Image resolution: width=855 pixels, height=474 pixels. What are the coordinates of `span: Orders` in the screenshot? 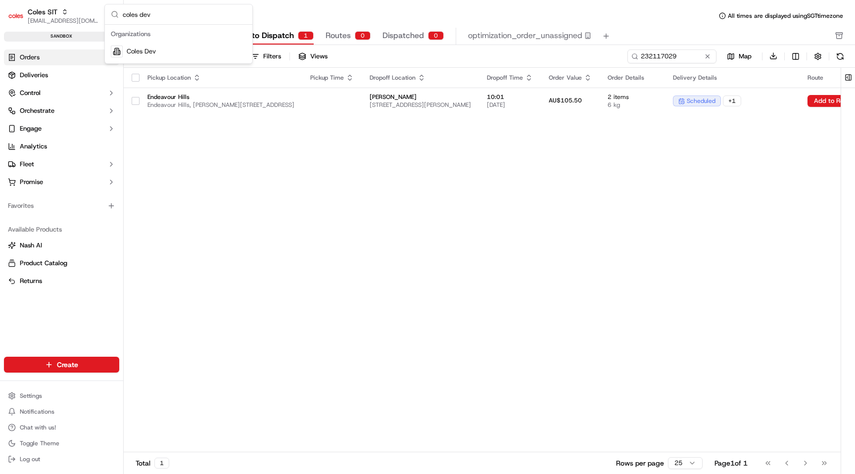 It's located at (30, 57).